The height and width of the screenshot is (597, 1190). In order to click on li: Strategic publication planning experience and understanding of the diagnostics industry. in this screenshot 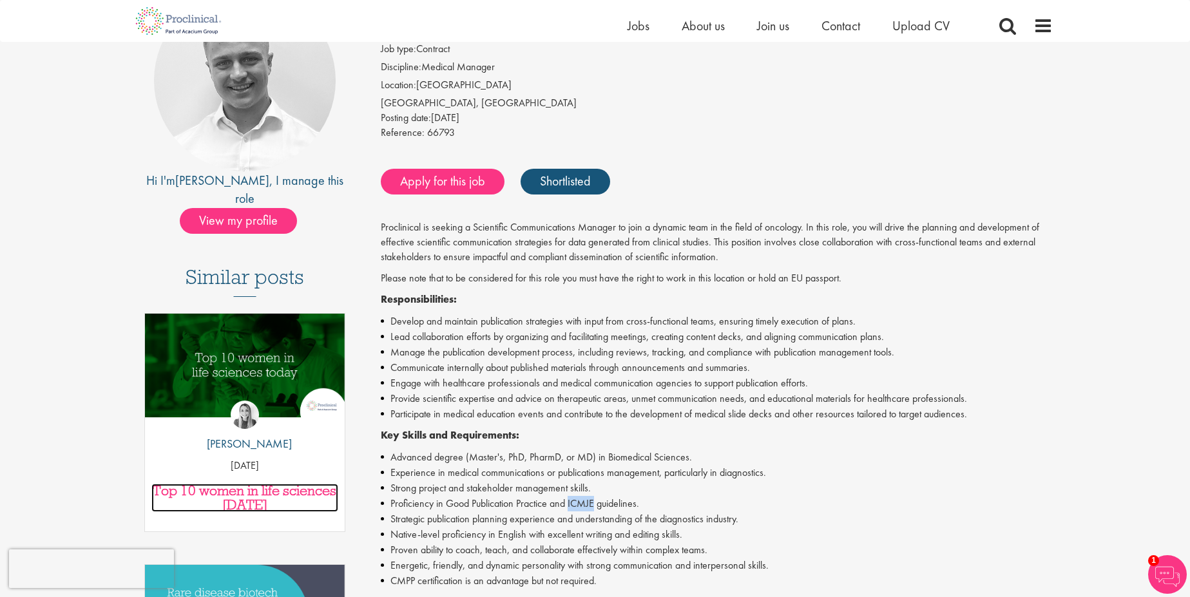, I will do `click(717, 519)`.